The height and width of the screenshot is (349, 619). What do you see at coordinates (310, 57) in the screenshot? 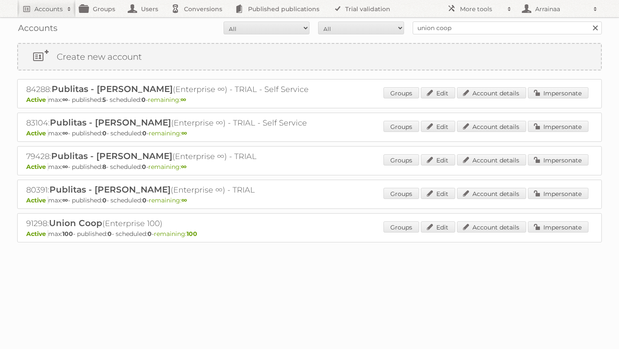
I see `a: Create new account` at bounding box center [310, 57].